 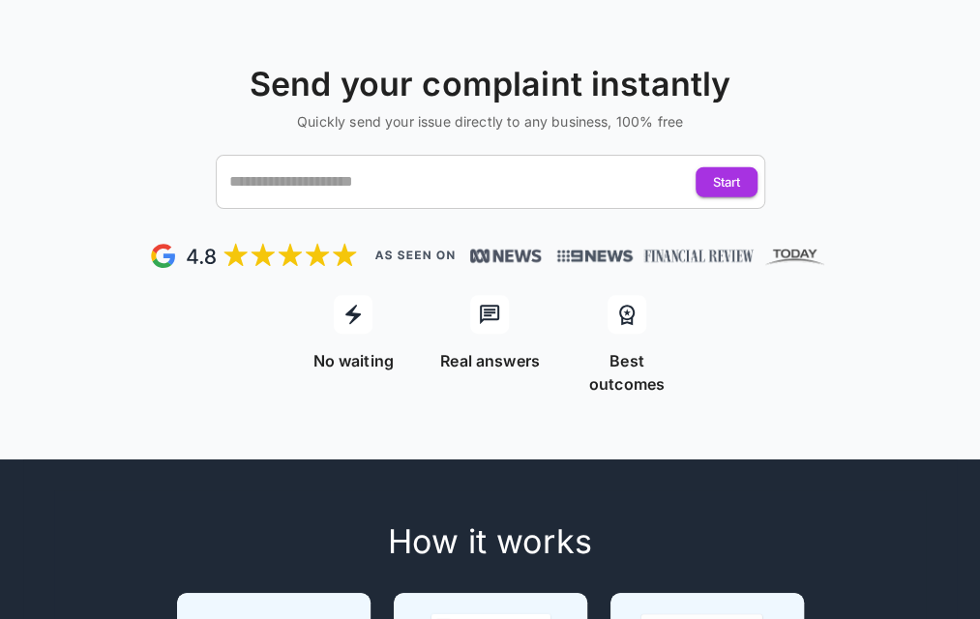 I want to click on img: Google Review - 5 stars, so click(x=254, y=256).